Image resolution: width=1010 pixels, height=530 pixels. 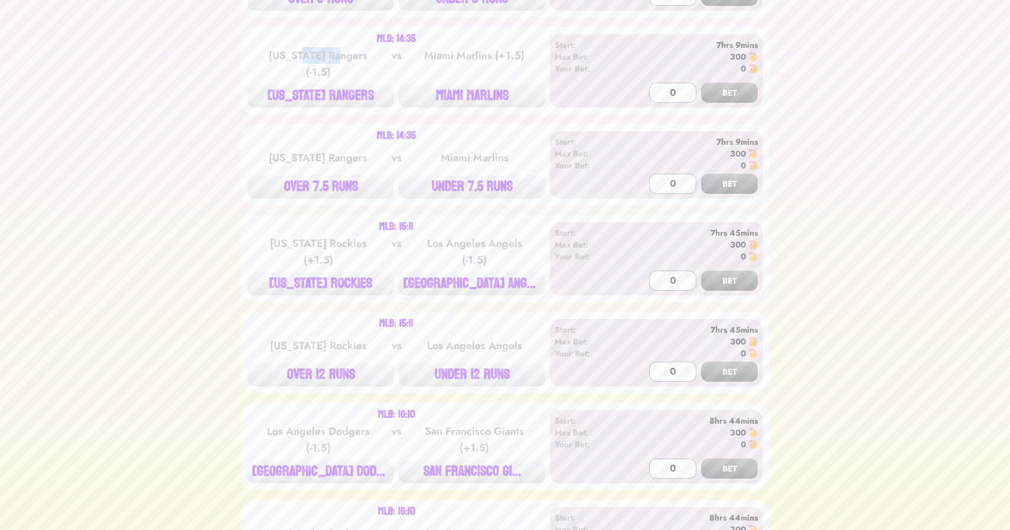 I want to click on button: OVER 7.5 RUNS, so click(x=321, y=187).